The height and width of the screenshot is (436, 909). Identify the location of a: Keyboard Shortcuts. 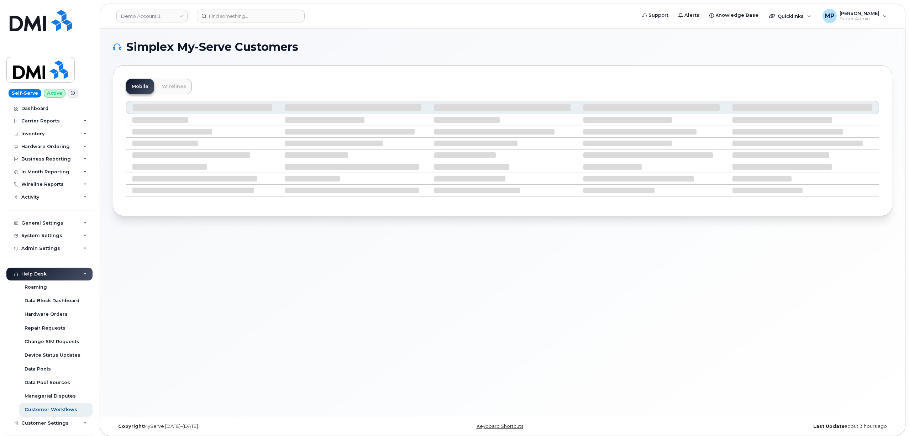
(500, 426).